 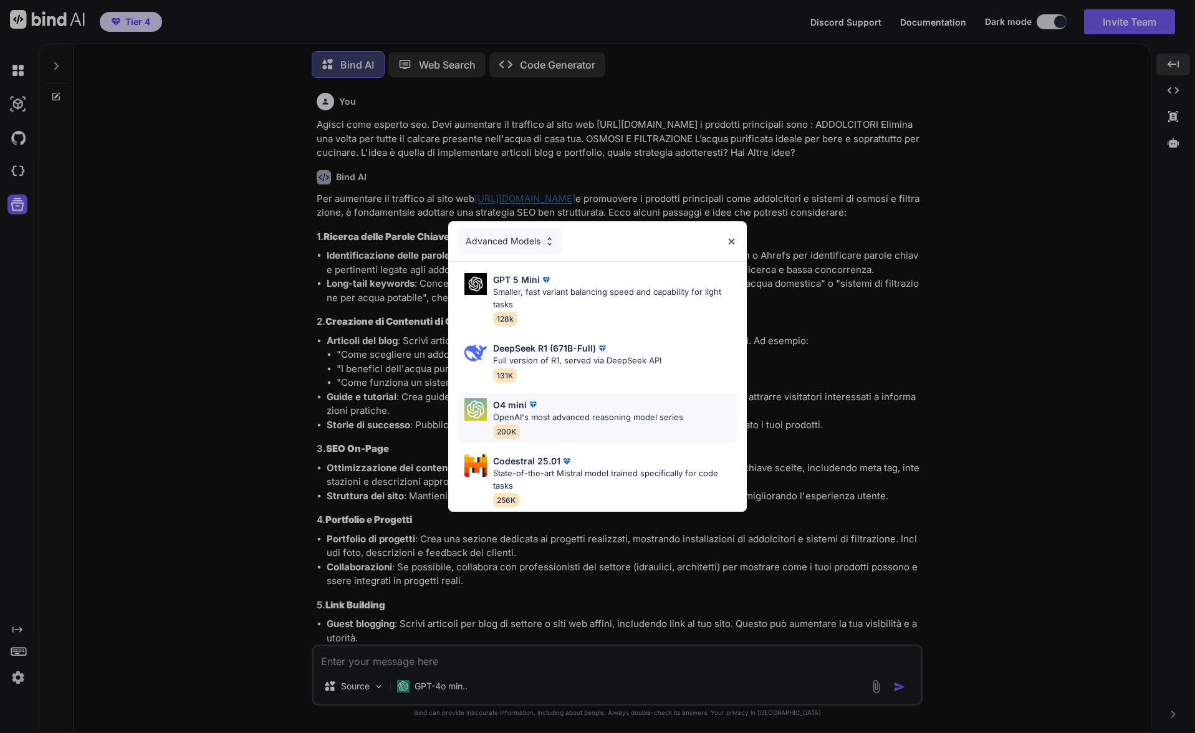 I want to click on span: 200K, so click(x=506, y=431).